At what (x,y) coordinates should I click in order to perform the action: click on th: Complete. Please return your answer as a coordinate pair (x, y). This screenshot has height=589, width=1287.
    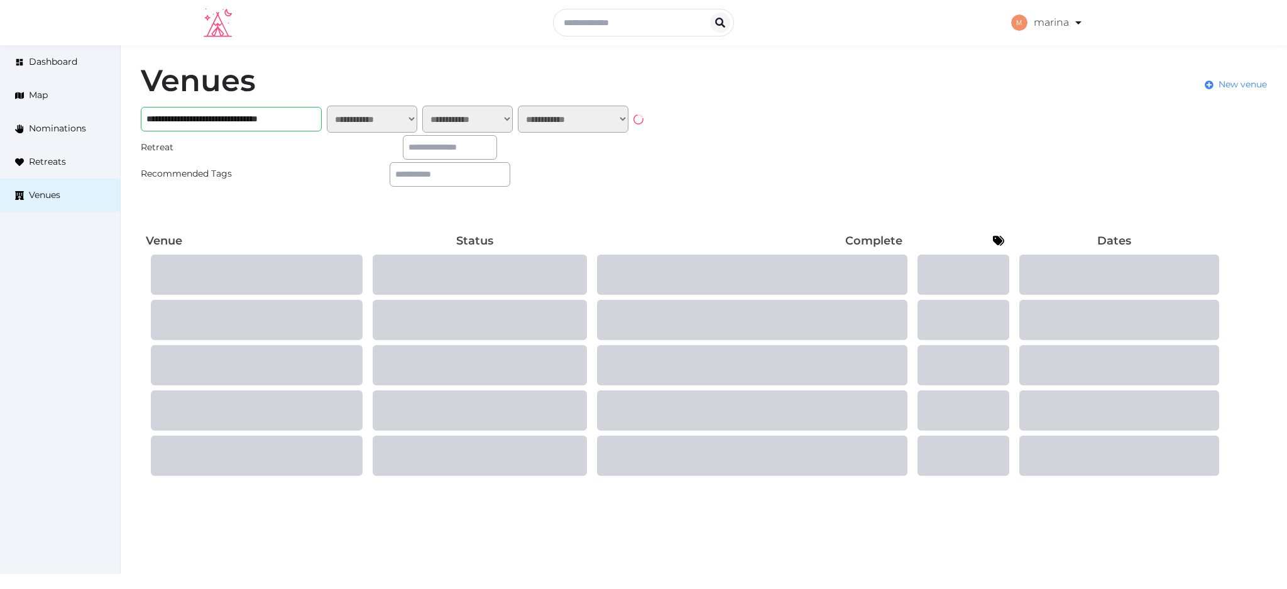
    Looking at the image, I should click on (747, 241).